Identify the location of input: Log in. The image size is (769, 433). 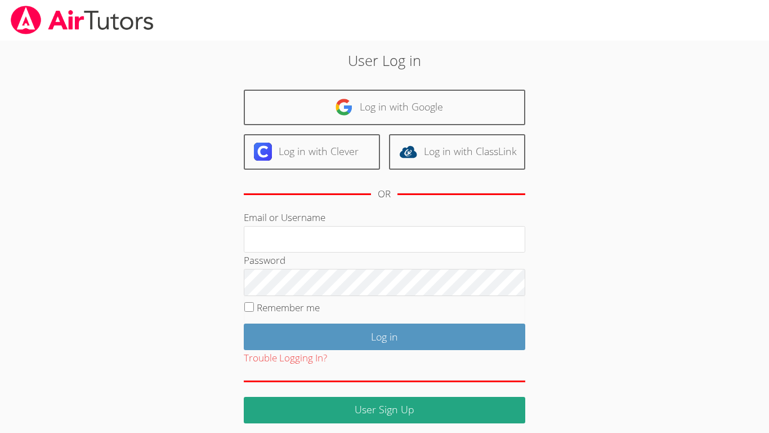
(385, 336).